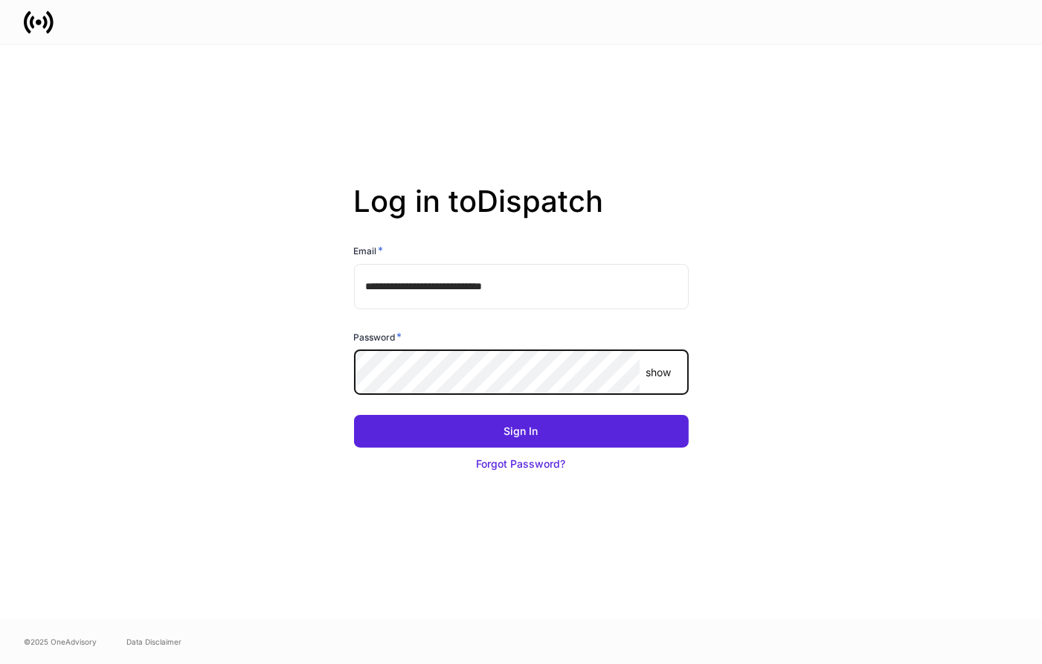 This screenshot has height=664, width=1042. What do you see at coordinates (522, 464) in the screenshot?
I see `button: Forgot Password?` at bounding box center [522, 464].